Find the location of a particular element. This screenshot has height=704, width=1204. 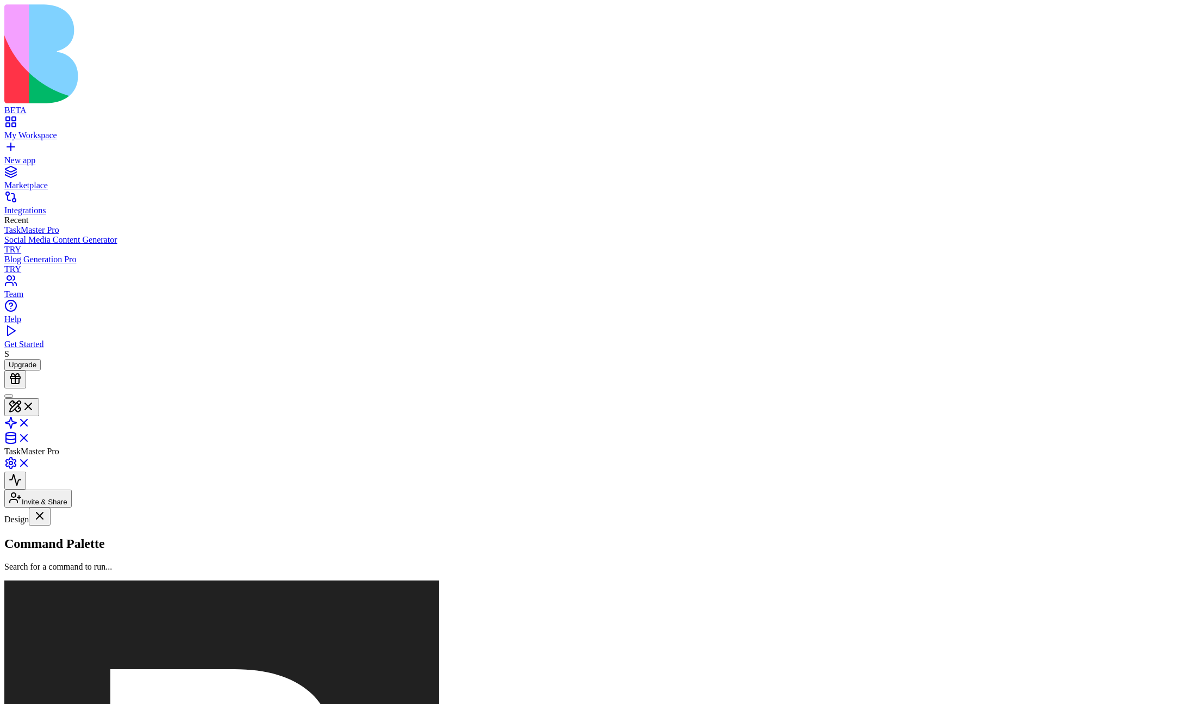

button: Upgrade is located at coordinates (22, 364).